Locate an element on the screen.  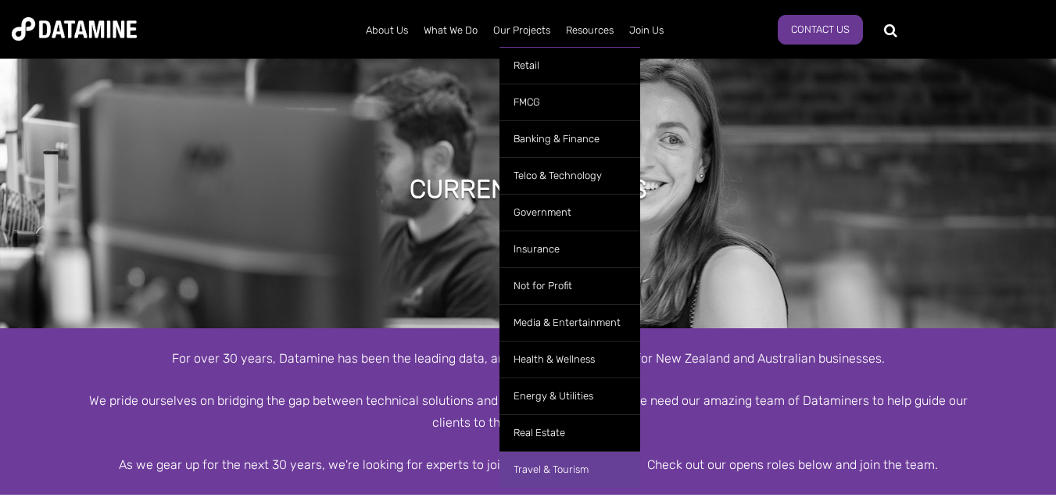
div: For over 30 years, Datamine has been the leading data, analystics and AI partner for New Zealand ... is located at coordinates (528, 358).